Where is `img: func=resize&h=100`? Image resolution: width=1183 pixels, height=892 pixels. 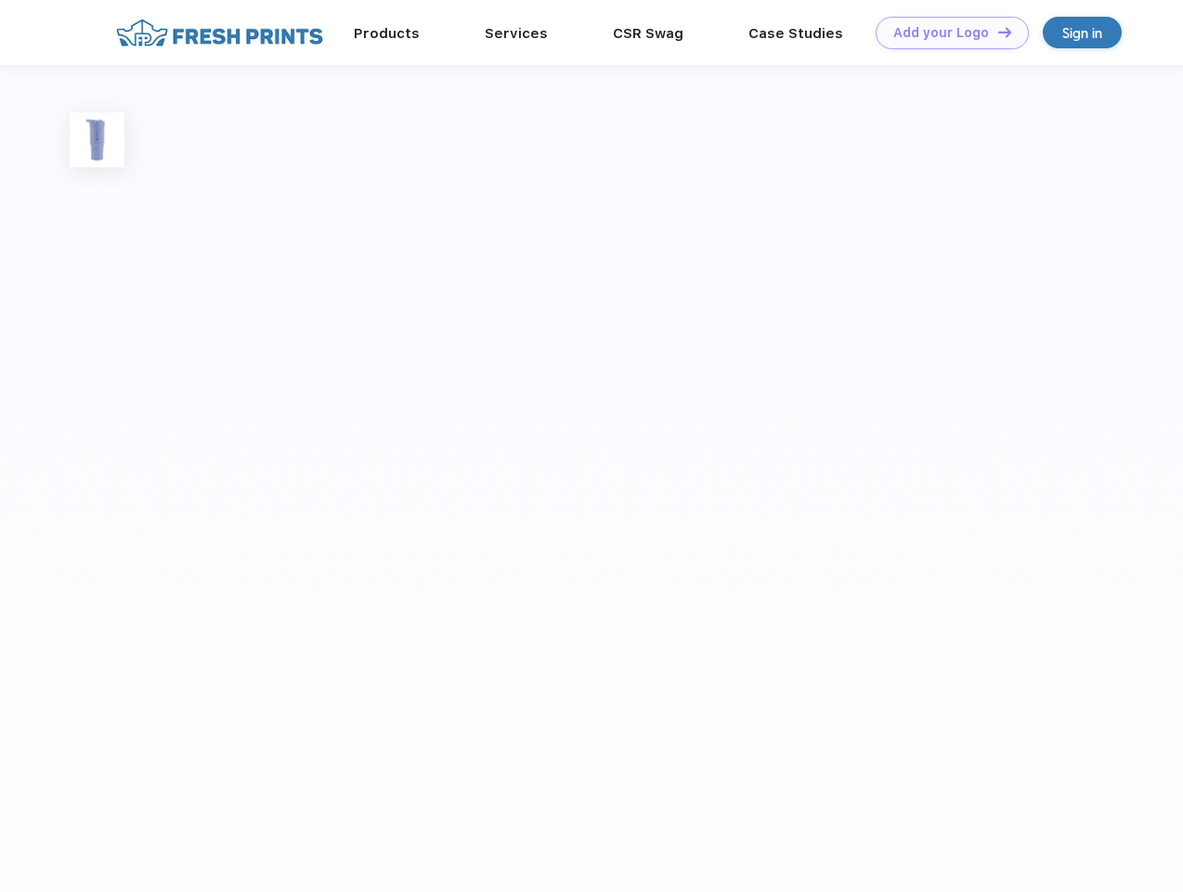 img: func=resize&h=100 is located at coordinates (97, 139).